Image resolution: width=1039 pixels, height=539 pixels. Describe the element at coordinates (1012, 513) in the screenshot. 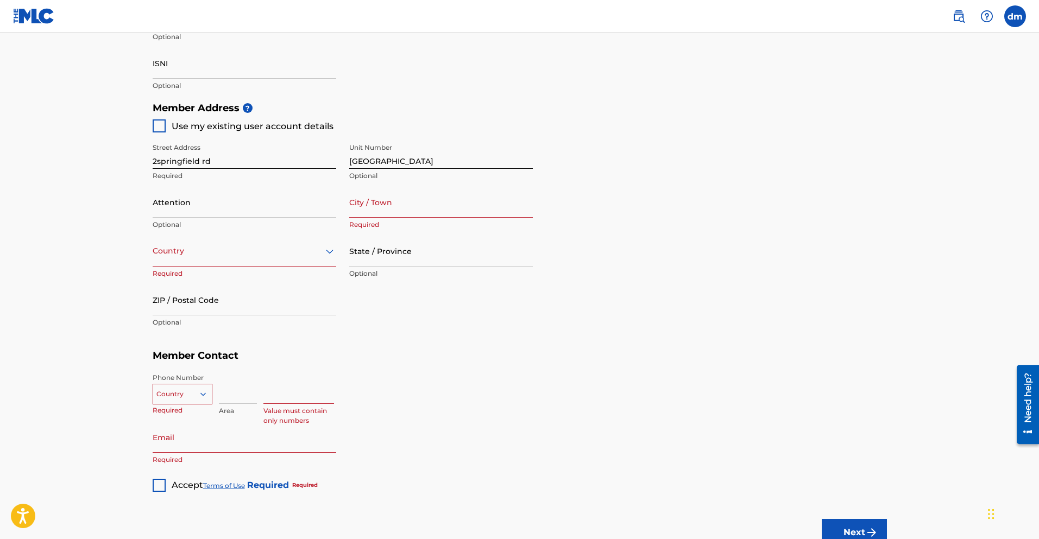

I see `div: Chat Widget` at that location.